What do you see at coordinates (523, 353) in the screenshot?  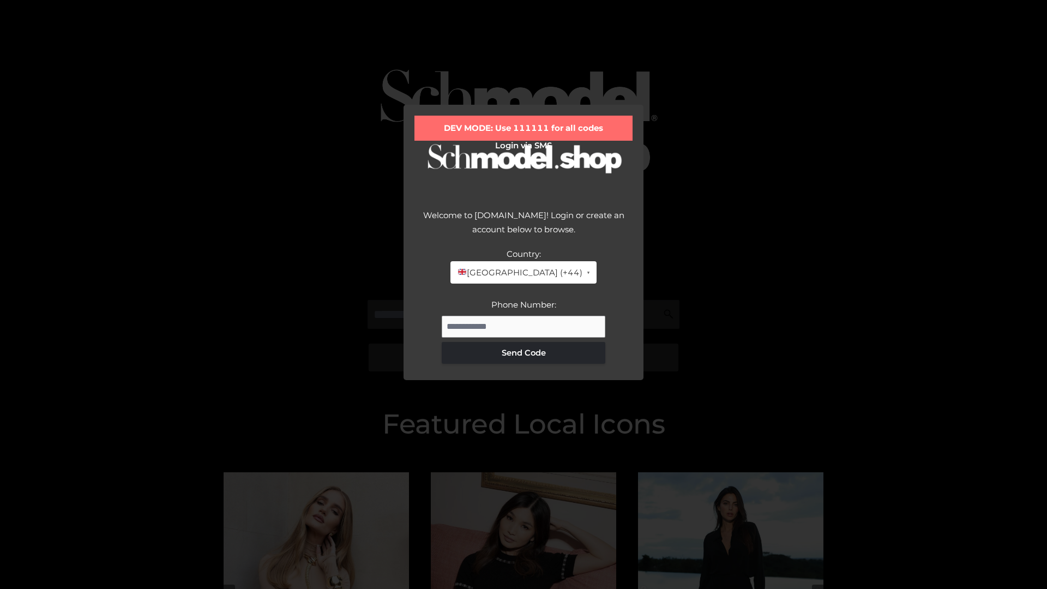 I see `button: Send Code` at bounding box center [523, 353].